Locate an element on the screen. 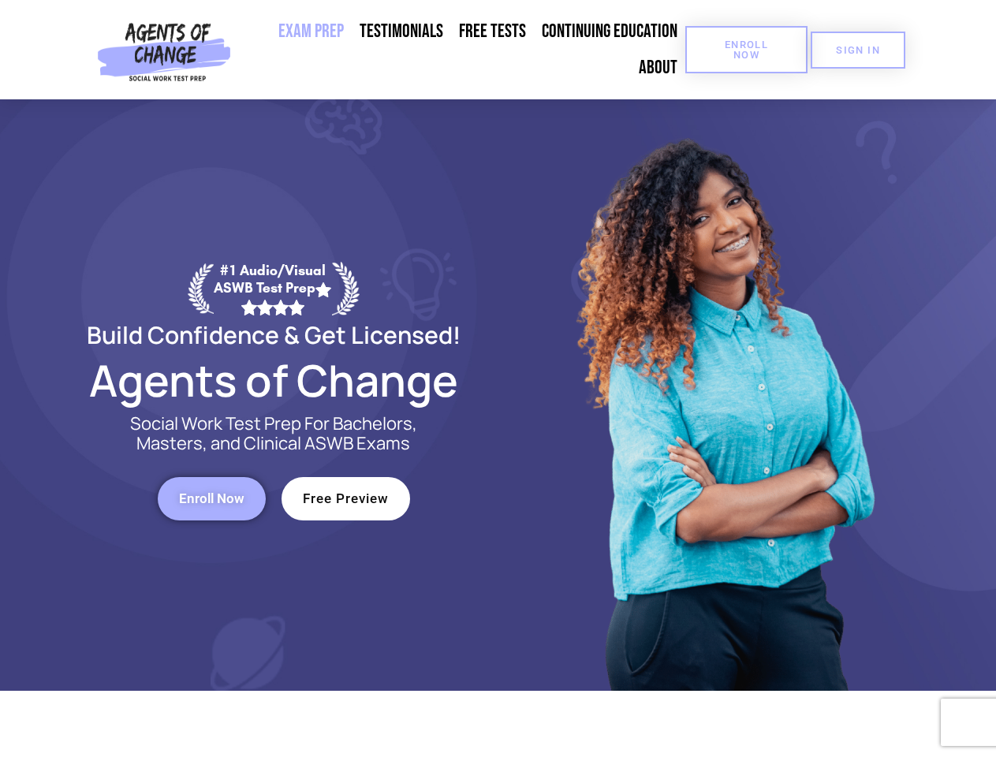 The image size is (996, 757). nav: Menu is located at coordinates (461, 50).